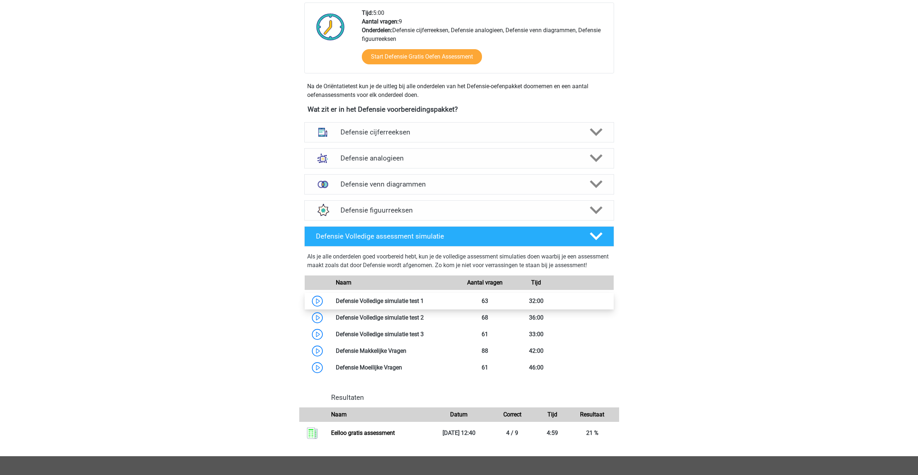  I want to click on div: Aantal vragen, so click(484, 283).